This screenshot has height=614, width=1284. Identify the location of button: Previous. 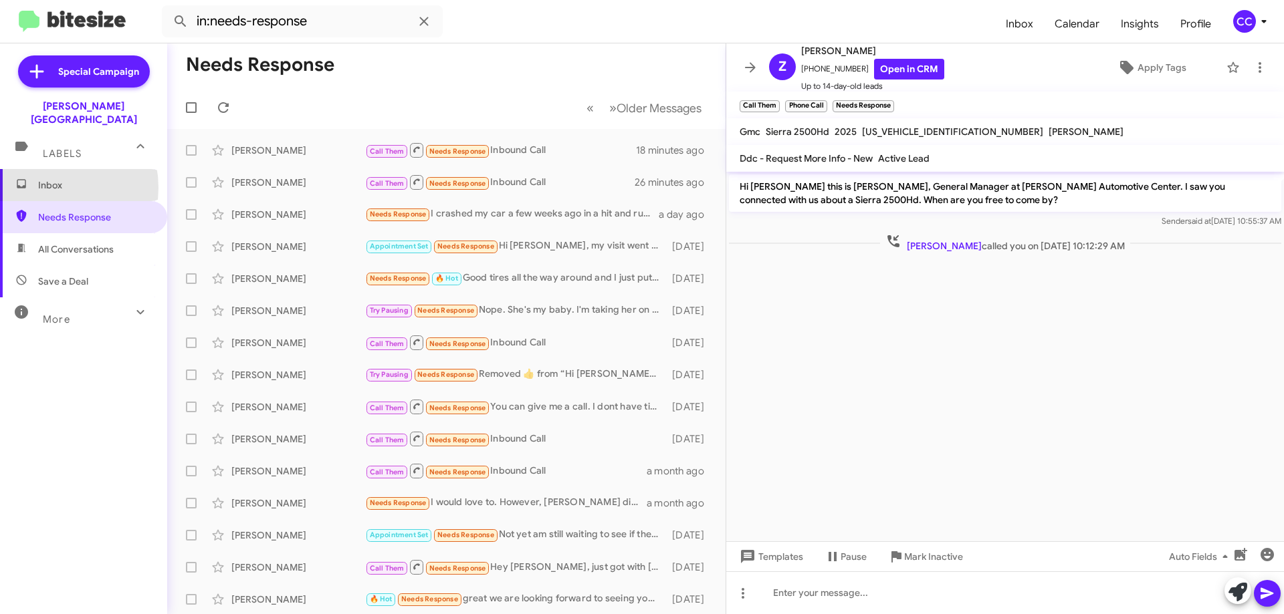
(590, 108).